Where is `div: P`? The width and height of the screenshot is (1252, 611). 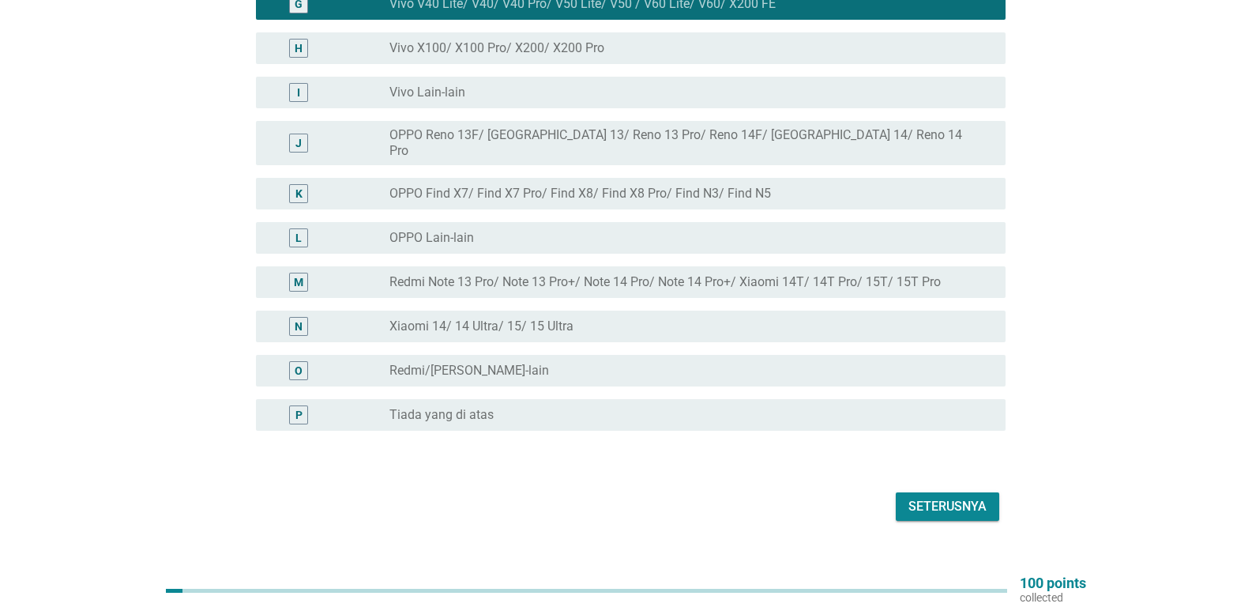 div: P is located at coordinates (299, 415).